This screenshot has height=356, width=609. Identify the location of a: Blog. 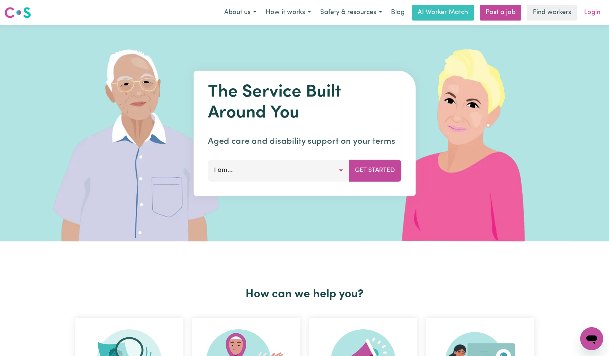
(398, 13).